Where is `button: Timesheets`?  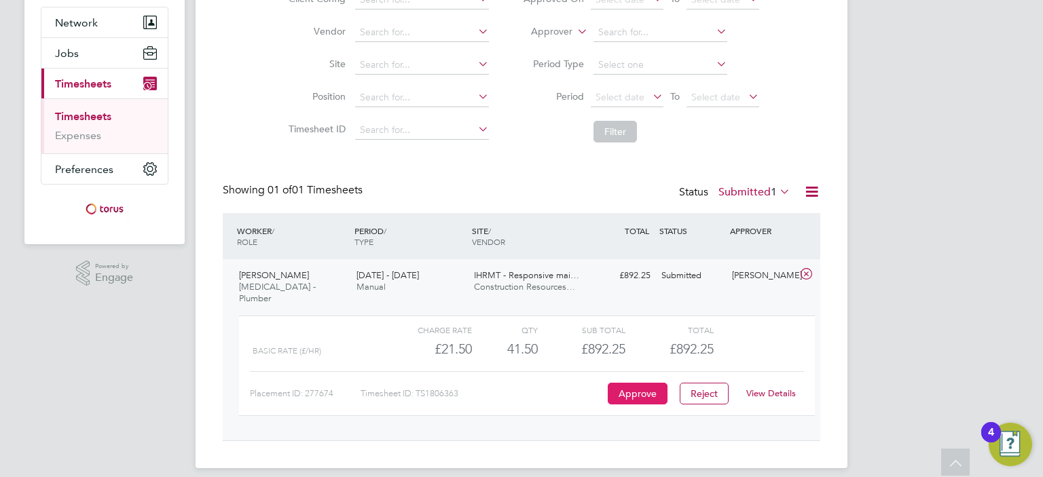
button: Timesheets is located at coordinates (105, 84).